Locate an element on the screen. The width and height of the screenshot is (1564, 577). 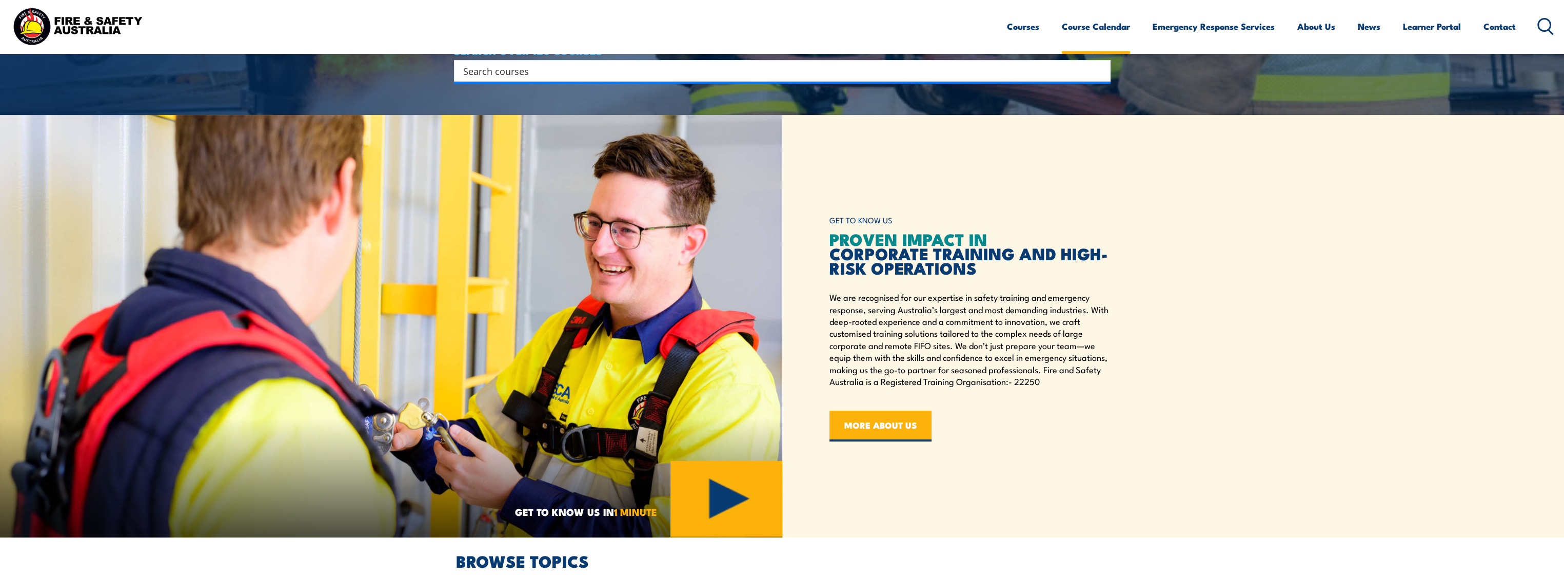
a: Courses is located at coordinates (1023, 26).